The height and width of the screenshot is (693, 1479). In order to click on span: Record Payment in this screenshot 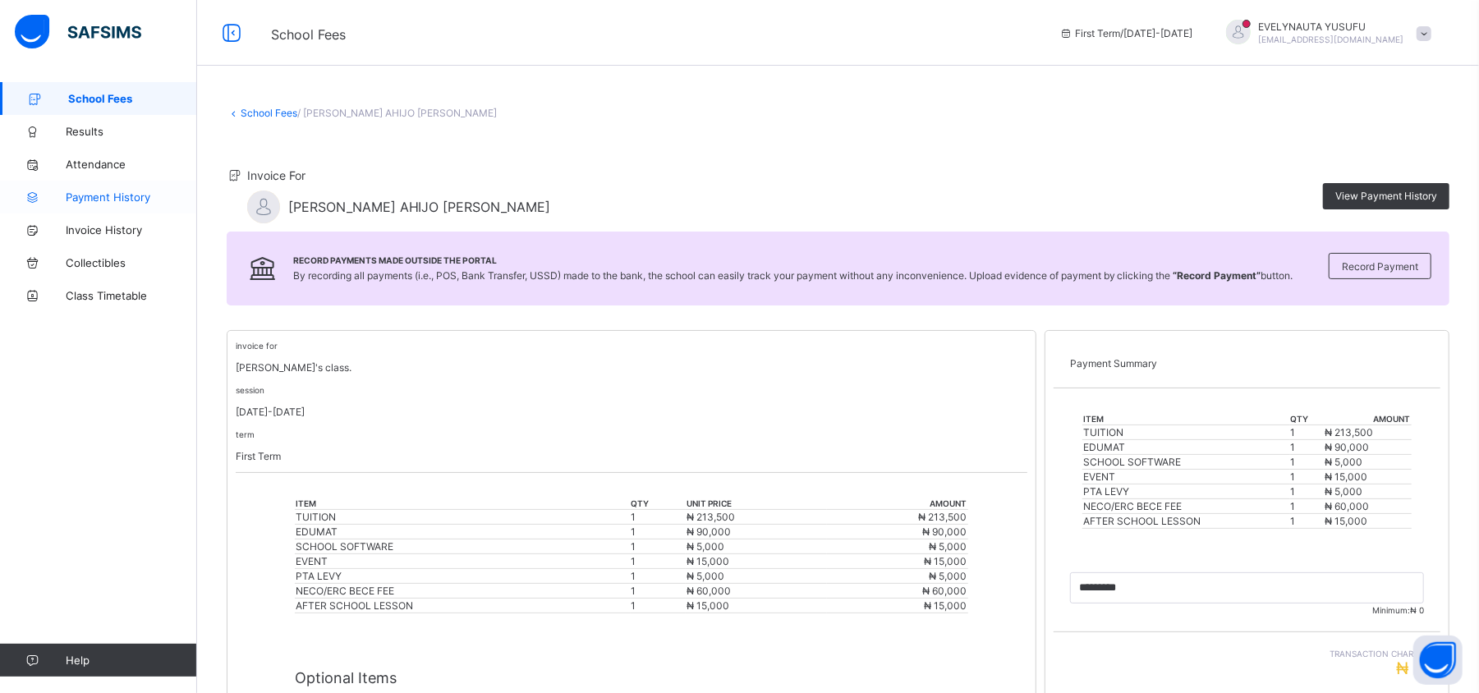, I will do `click(1380, 266)`.